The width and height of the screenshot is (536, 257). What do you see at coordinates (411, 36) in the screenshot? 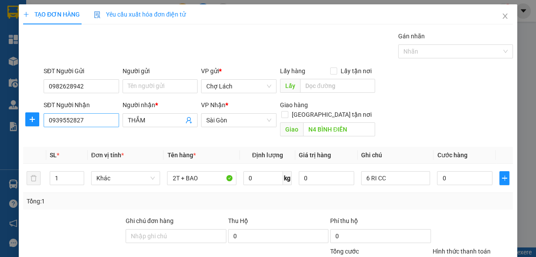
I see `label: Gán nhãn` at bounding box center [411, 36].